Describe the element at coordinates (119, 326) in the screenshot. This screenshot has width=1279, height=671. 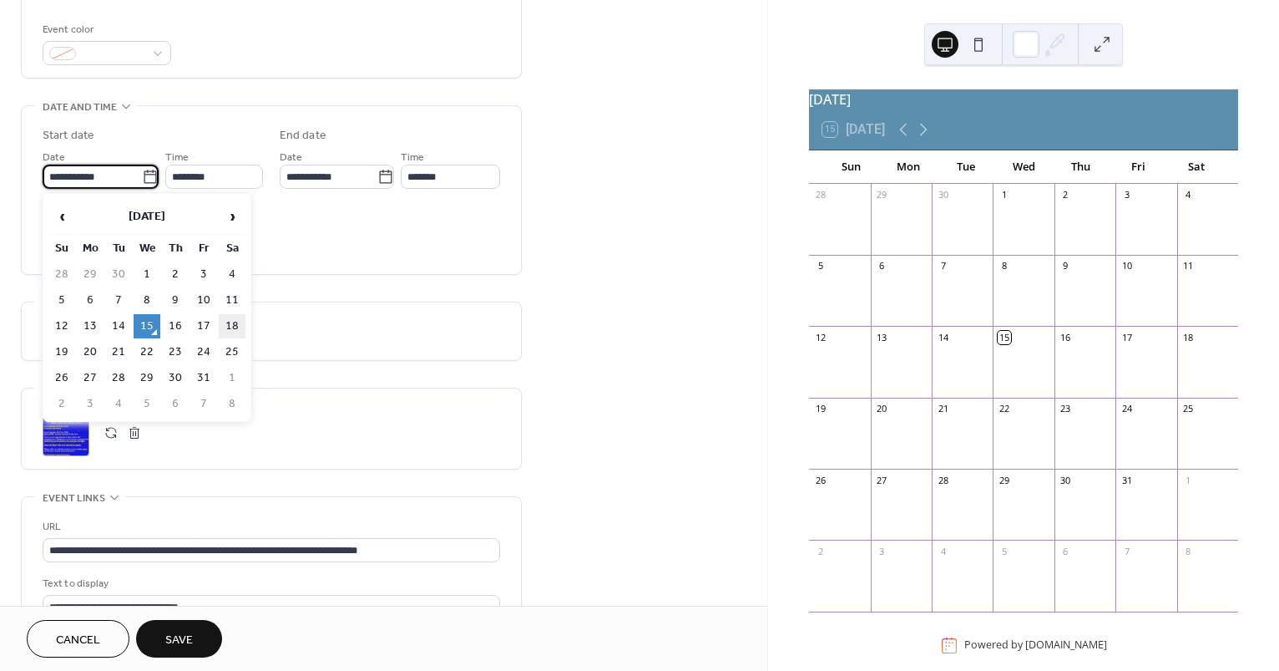
I see `td: 14` at that location.